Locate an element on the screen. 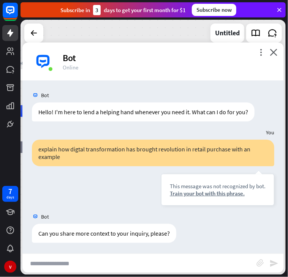 The height and width of the screenshot is (277, 288). div: Train your bot with this phrase. is located at coordinates (218, 193).